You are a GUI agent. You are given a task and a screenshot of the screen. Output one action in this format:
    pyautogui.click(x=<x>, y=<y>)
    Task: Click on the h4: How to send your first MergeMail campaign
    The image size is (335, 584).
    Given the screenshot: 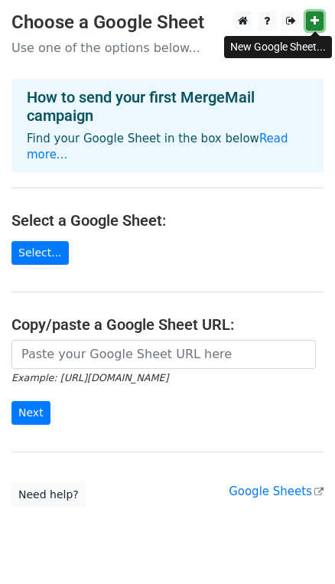 What is the action you would take?
    pyautogui.click(x=168, y=106)
    